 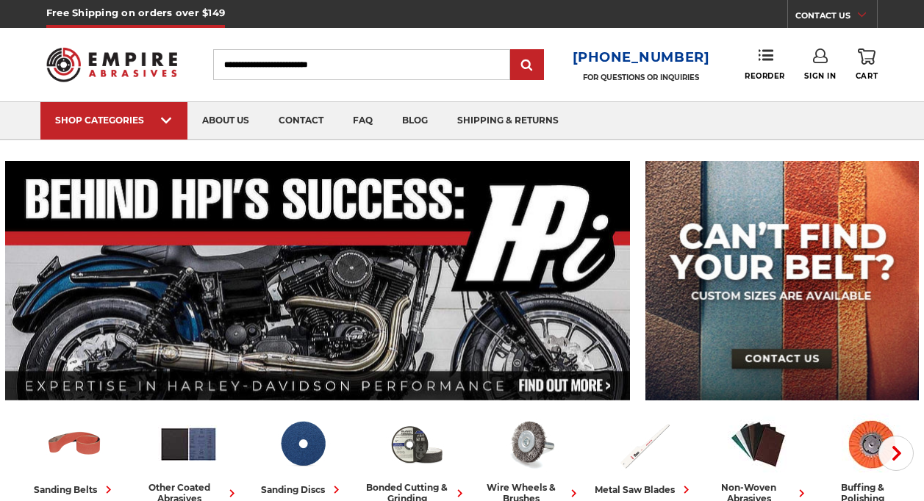 I want to click on input: Submit, so click(x=527, y=65).